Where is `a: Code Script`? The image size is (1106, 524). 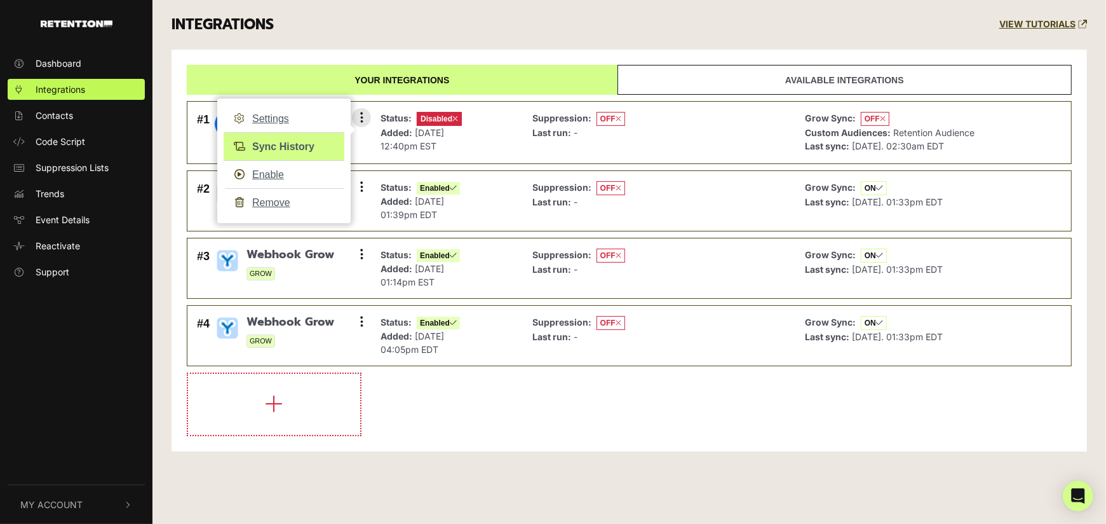
a: Code Script is located at coordinates (76, 141).